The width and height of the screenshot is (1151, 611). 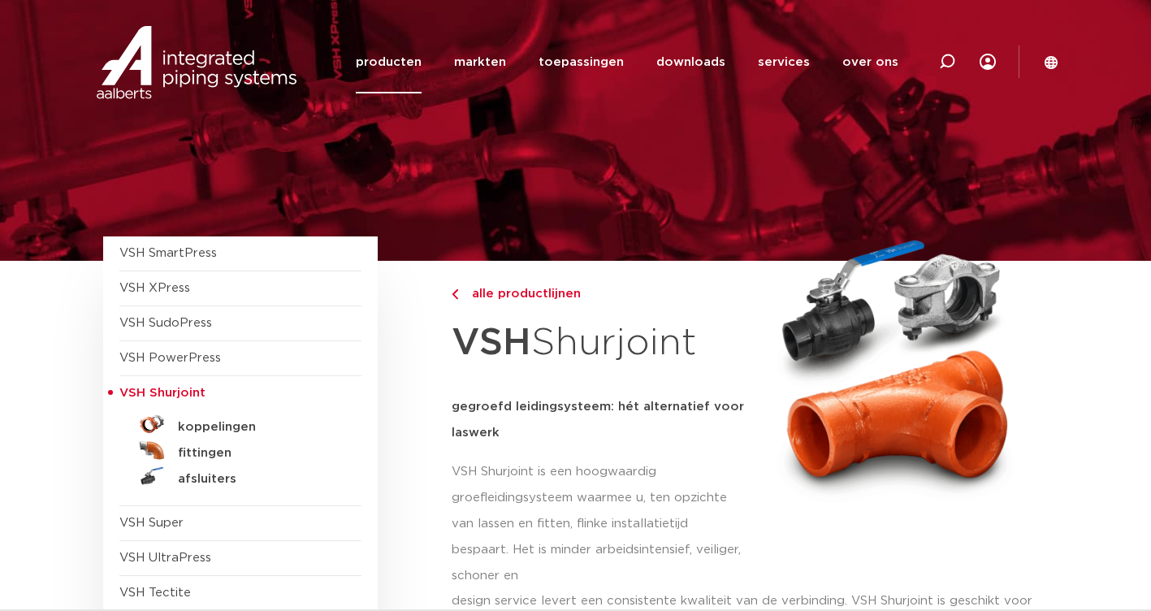 What do you see at coordinates (599, 420) in the screenshot?
I see `h5: gegroefd leidingsysteem: hét alternatief voor laswerk` at bounding box center [599, 420].